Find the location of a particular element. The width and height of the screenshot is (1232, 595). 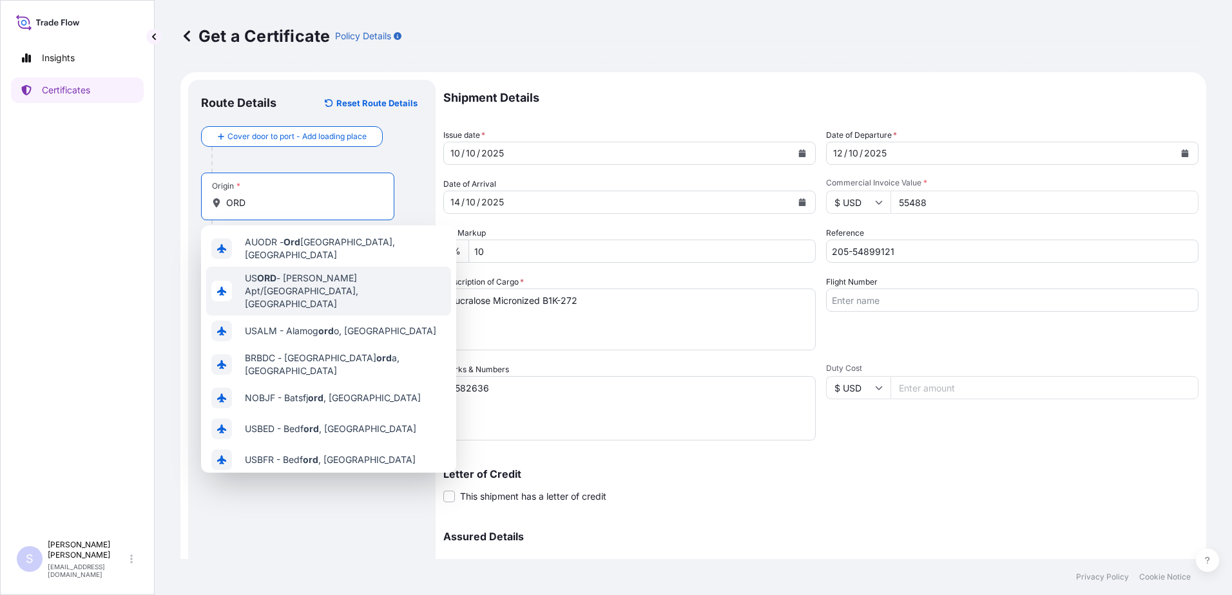

span: Primary Assured is located at coordinates (476, 564).